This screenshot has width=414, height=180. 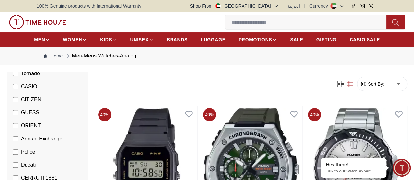 What do you see at coordinates (53, 56) in the screenshot?
I see `a: Home` at bounding box center [53, 56].